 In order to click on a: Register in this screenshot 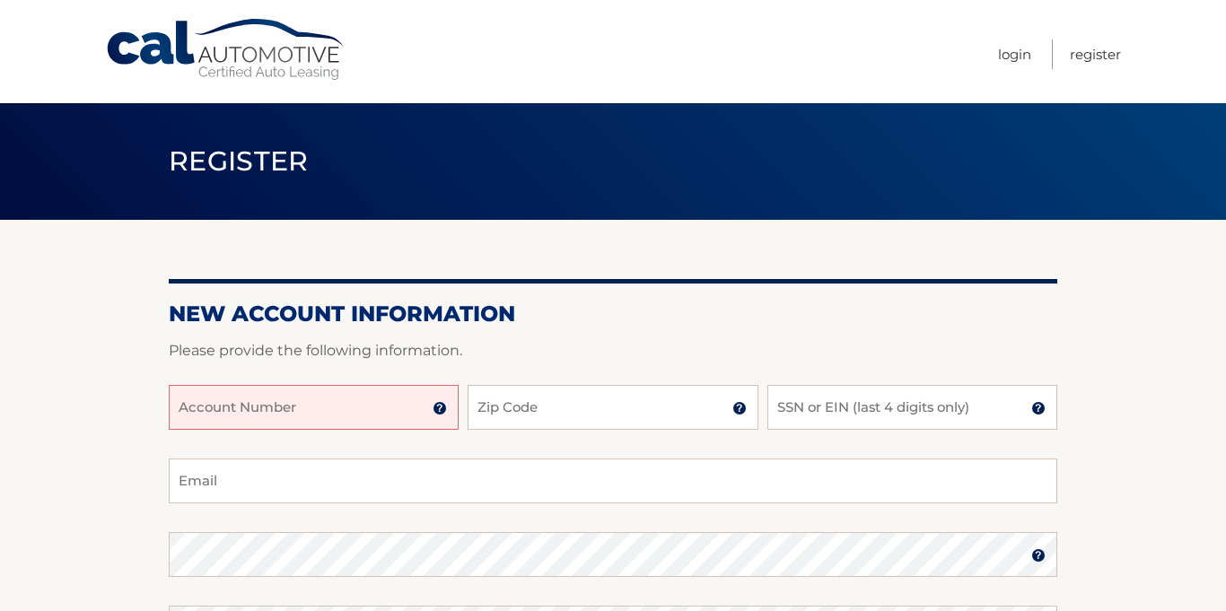, I will do `click(1095, 54)`.